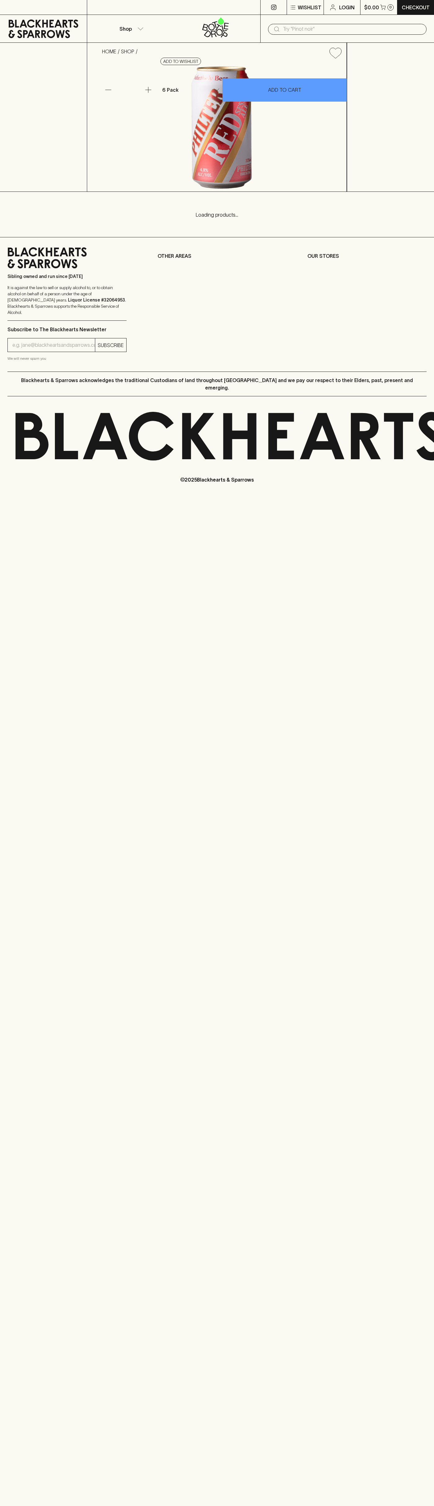  Describe the element at coordinates (284, 90) in the screenshot. I see `button: ADD TO CART` at that location.